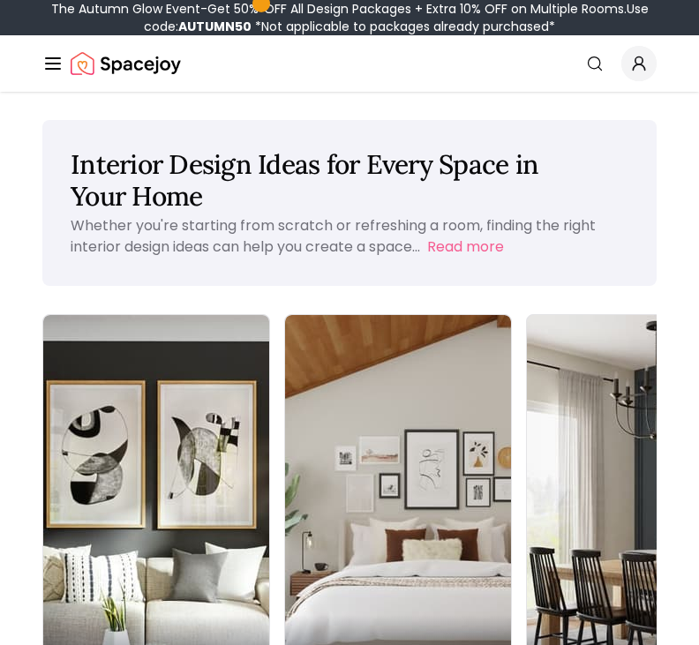 The width and height of the screenshot is (699, 645). What do you see at coordinates (214, 26) in the screenshot?
I see `b: AUTUMN50` at bounding box center [214, 26].